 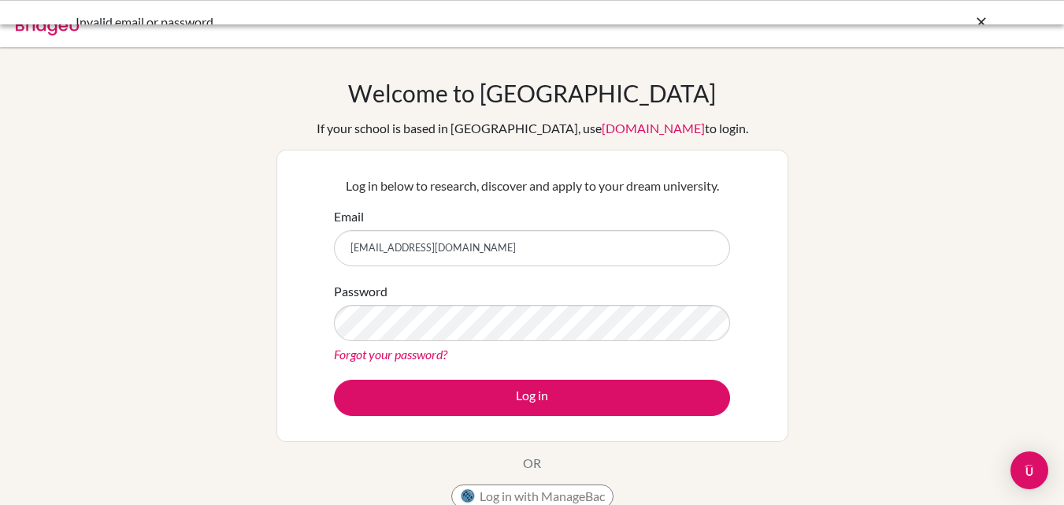 What do you see at coordinates (532, 186) in the screenshot?
I see `p: Log in below to research, discover and apply to your dream university.` at bounding box center [532, 186].